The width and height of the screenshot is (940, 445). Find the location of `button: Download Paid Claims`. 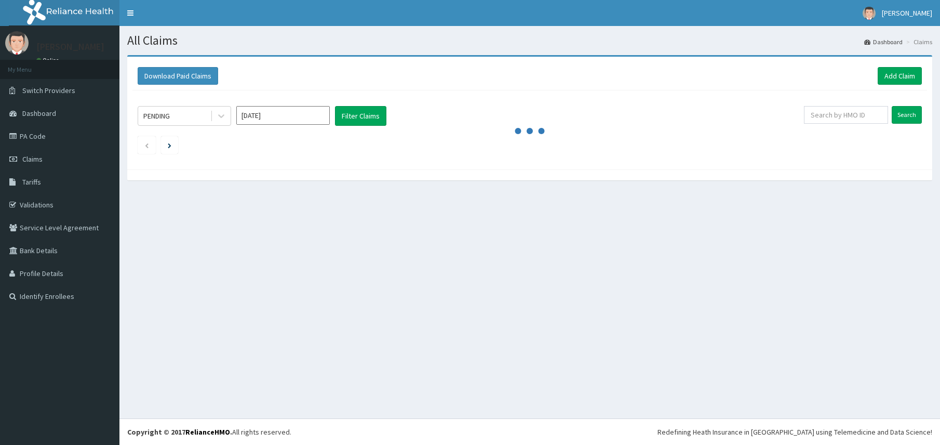

button: Download Paid Claims is located at coordinates (178, 76).